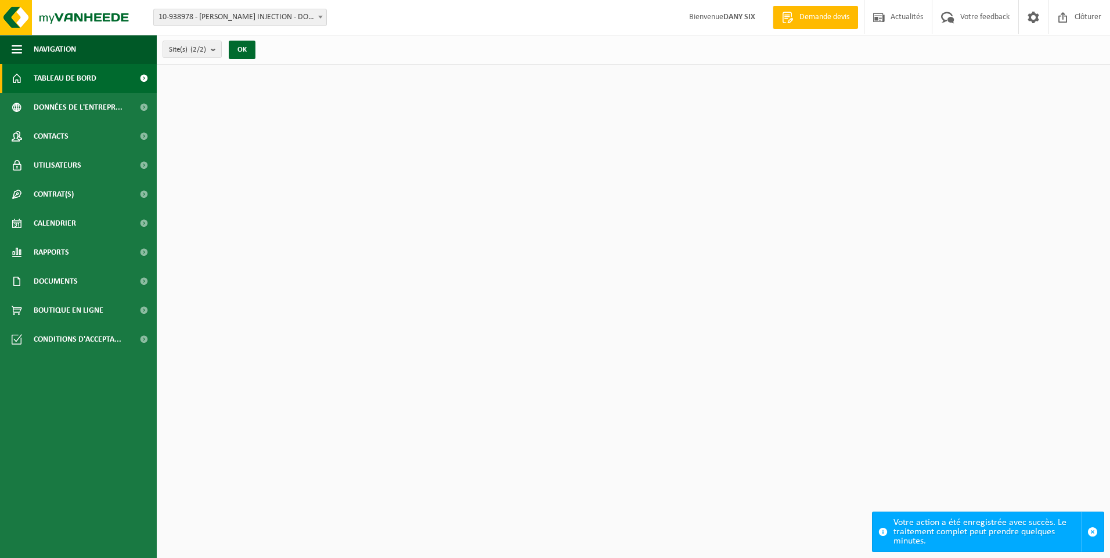  Describe the element at coordinates (739, 17) in the screenshot. I see `strong: DANY SIX` at that location.